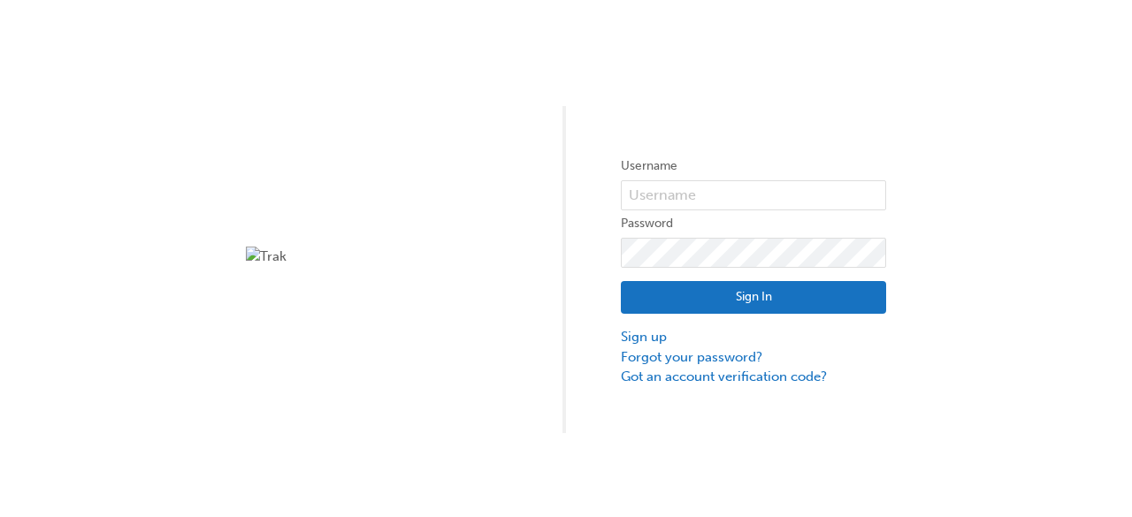 The height and width of the screenshot is (517, 1132). I want to click on a: Forgot your password?, so click(753, 357).